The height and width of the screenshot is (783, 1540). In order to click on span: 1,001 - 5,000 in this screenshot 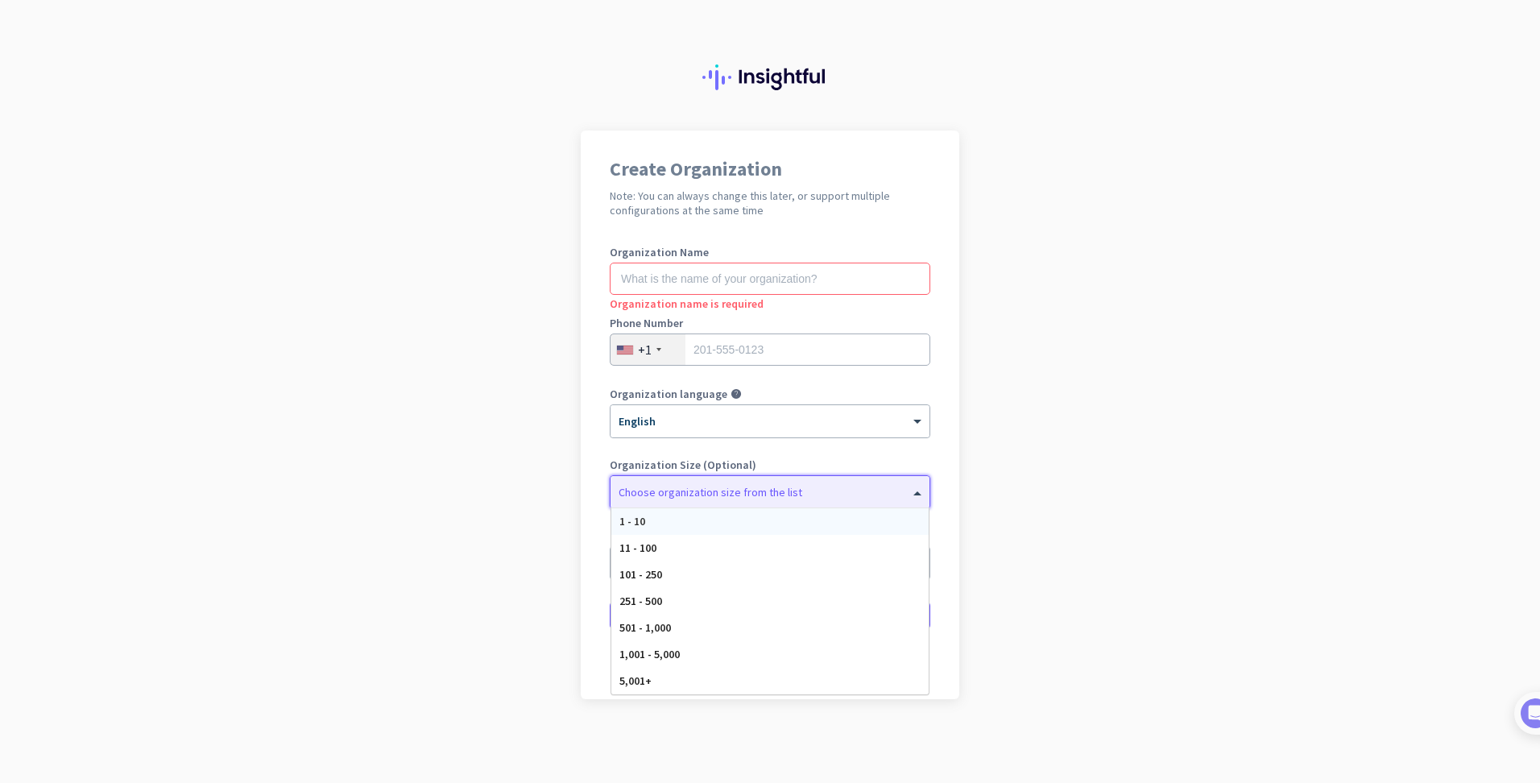, I will do `click(649, 654)`.